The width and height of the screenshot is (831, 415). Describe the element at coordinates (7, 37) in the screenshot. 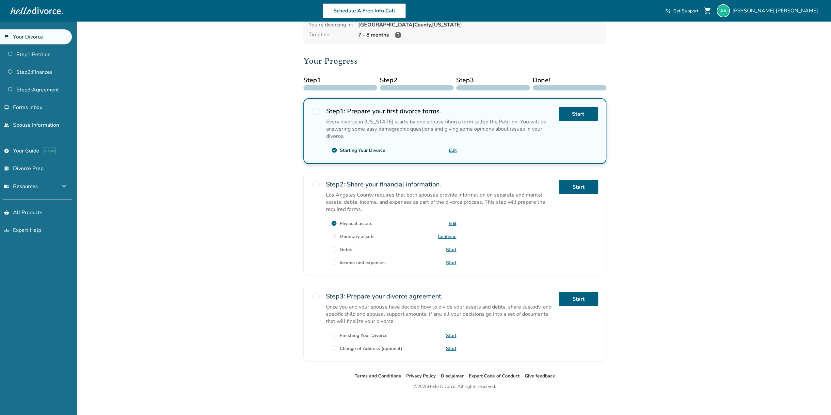

I see `span: flag_2` at that location.